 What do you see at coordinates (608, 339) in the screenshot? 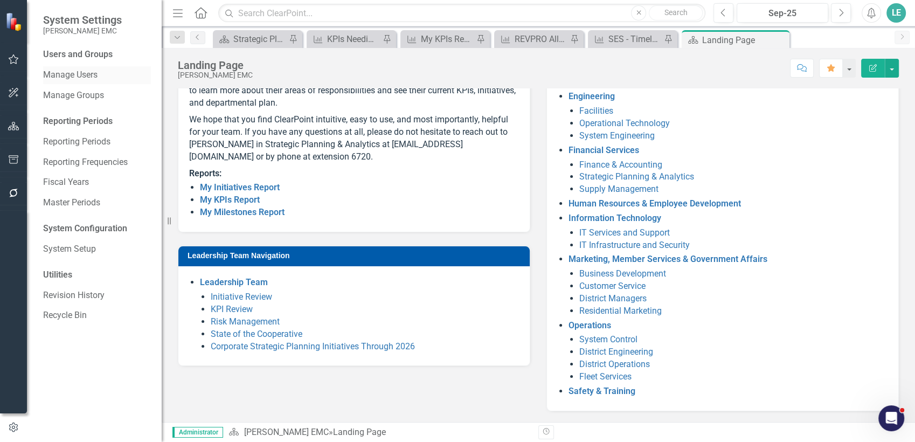
I see `a: System Control` at bounding box center [608, 339].